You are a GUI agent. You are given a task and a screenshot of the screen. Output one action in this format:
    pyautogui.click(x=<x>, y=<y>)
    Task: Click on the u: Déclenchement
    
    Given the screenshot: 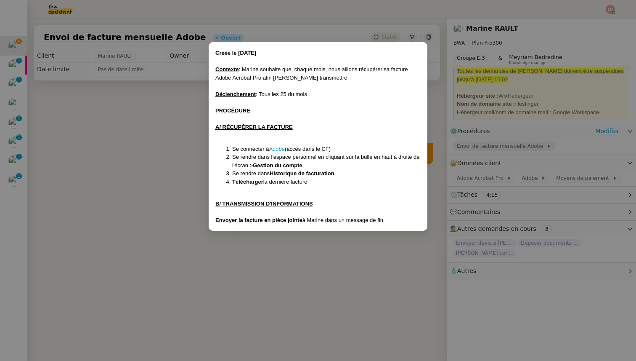 What is the action you would take?
    pyautogui.click(x=236, y=94)
    